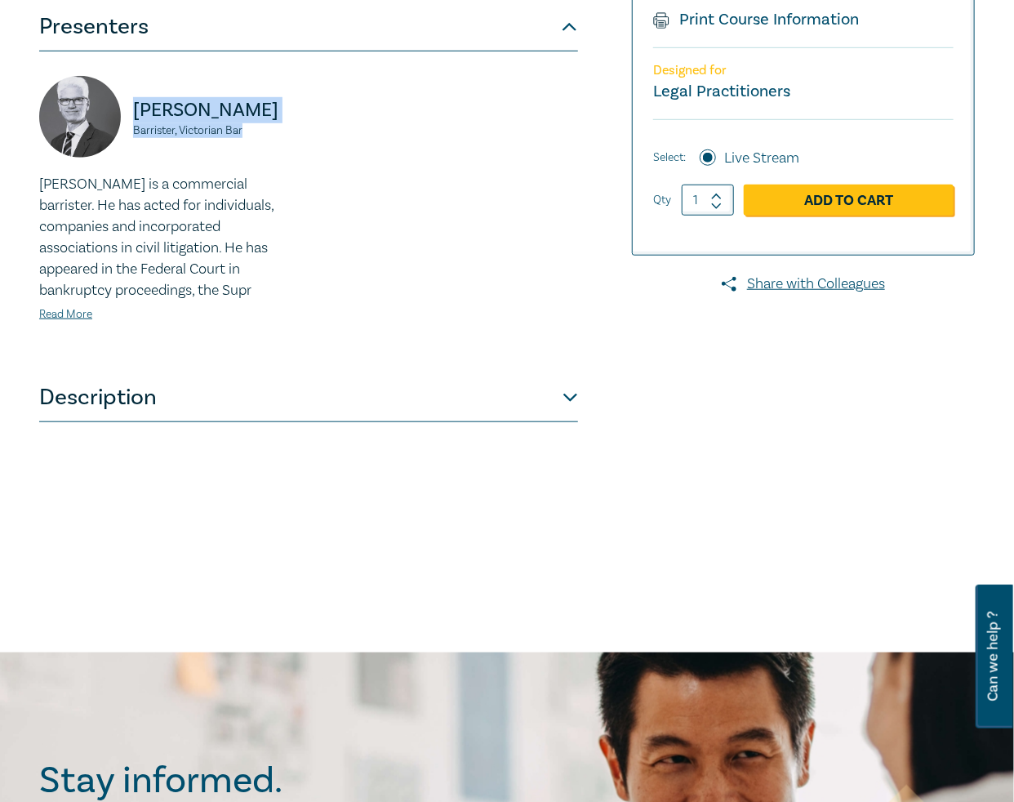  Describe the element at coordinates (762, 158) in the screenshot. I see `label: Live Stream` at that location.